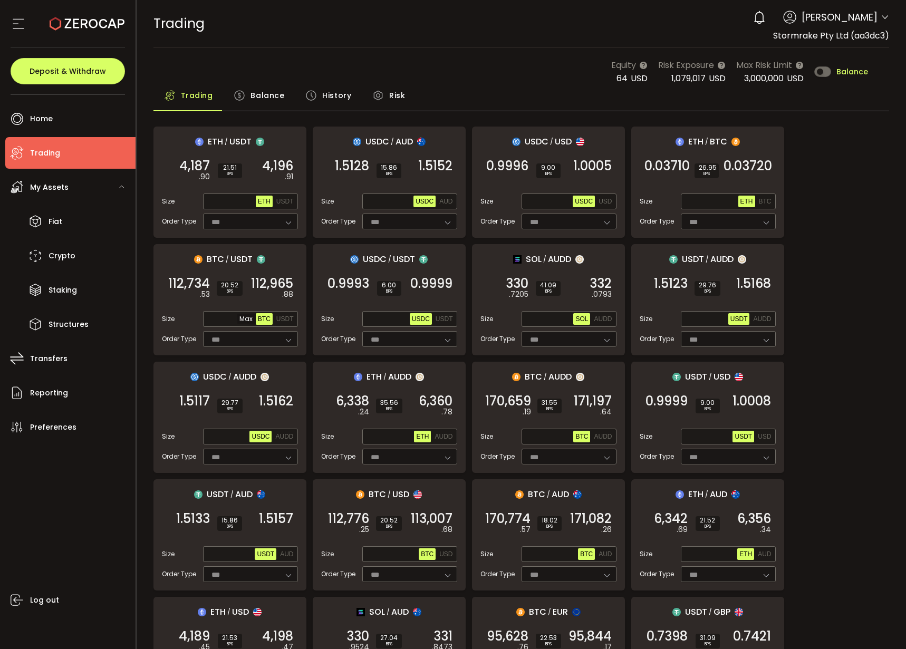 The height and width of the screenshot is (649, 906). Describe the element at coordinates (205, 294) in the screenshot. I see `em: .53` at that location.